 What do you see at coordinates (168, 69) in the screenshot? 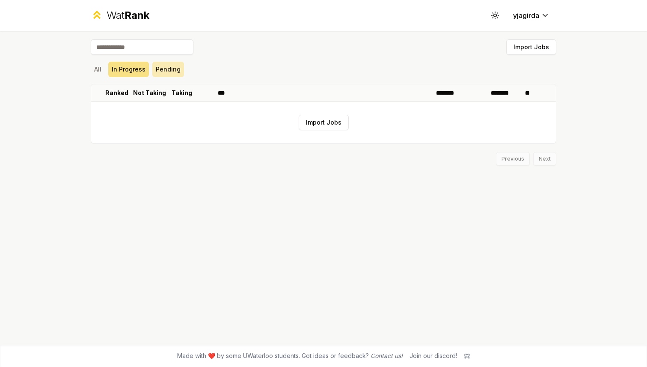
I see `button: Pending` at bounding box center [168, 69].